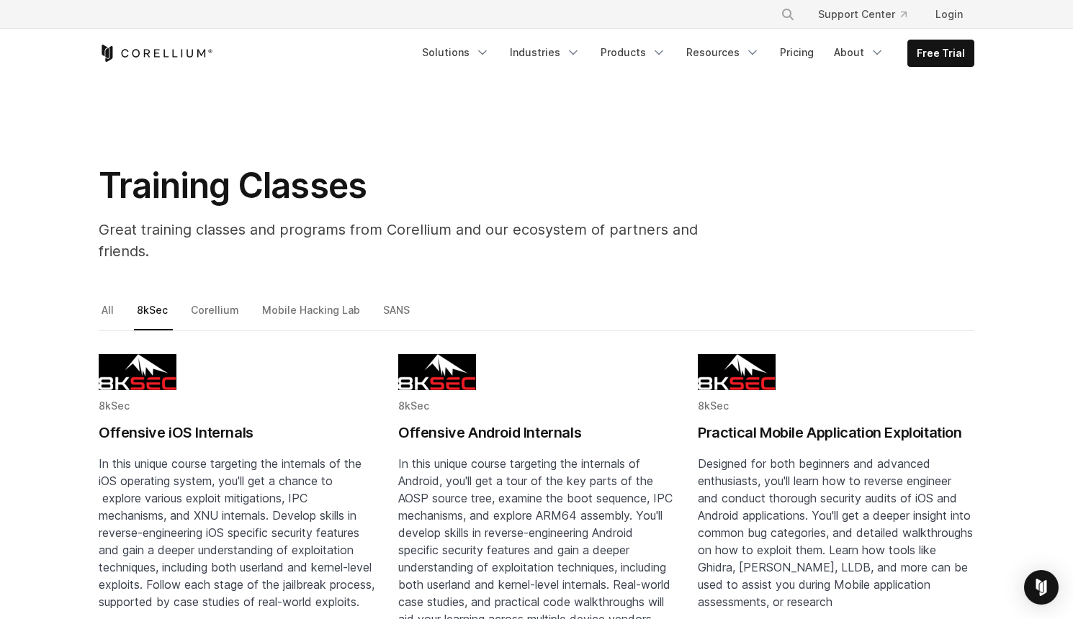 Image resolution: width=1073 pixels, height=619 pixels. What do you see at coordinates (862, 14) in the screenshot?
I see `a: Support Center` at bounding box center [862, 14].